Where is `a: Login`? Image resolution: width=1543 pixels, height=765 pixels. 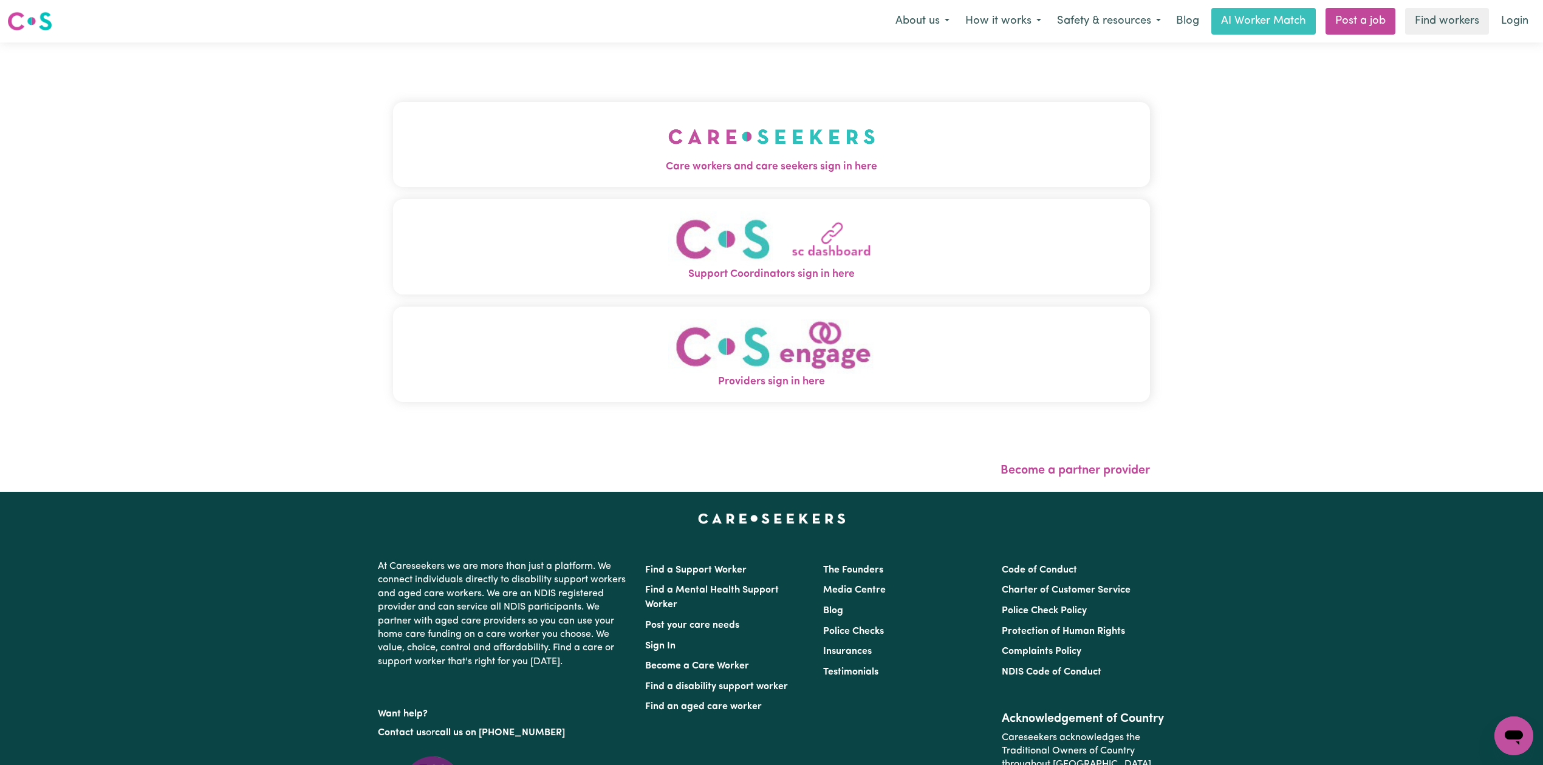 a: Login is located at coordinates (1514, 21).